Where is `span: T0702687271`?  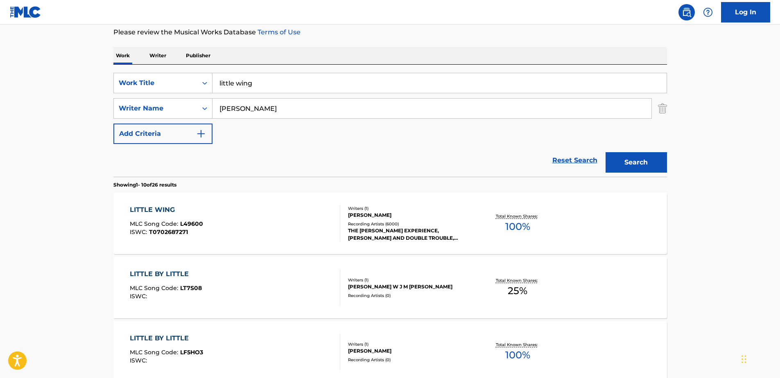 span: T0702687271 is located at coordinates (168, 232).